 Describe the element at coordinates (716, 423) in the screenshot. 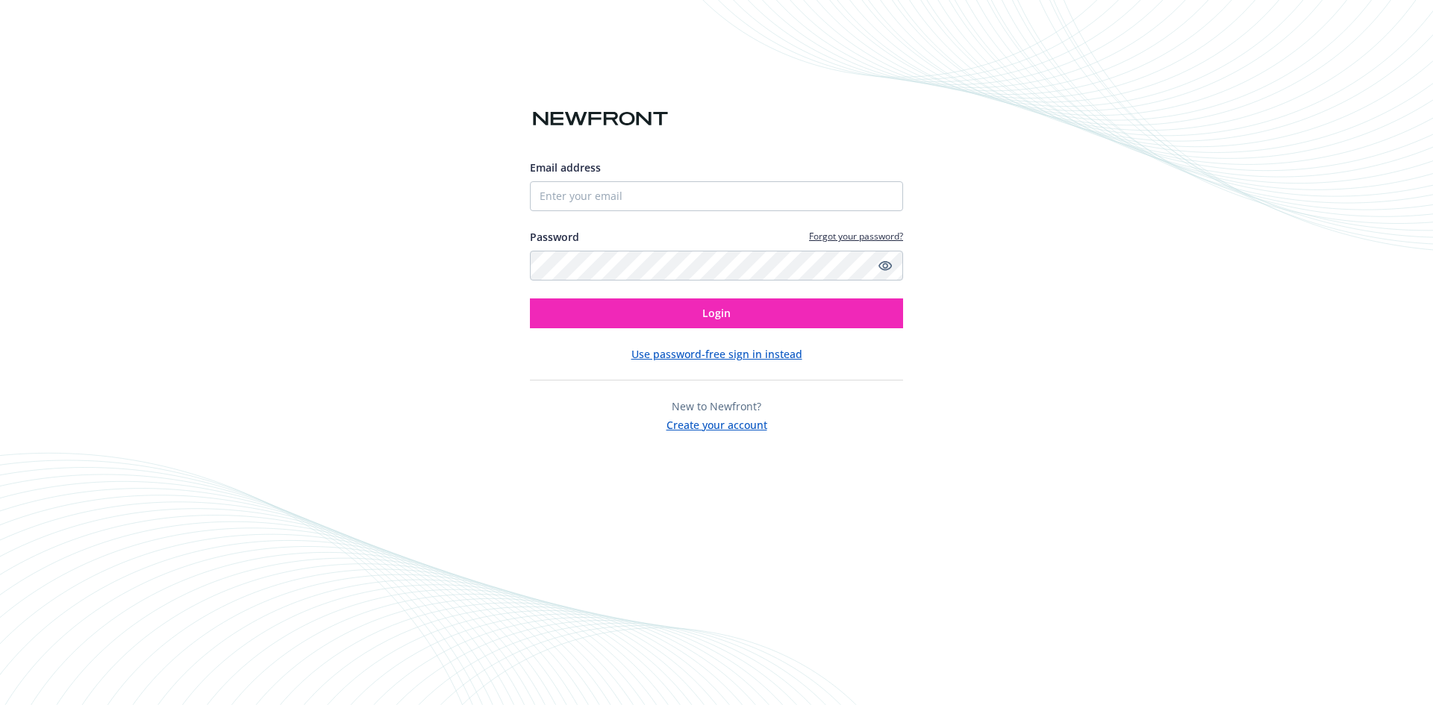

I see `button: Create your account` at that location.